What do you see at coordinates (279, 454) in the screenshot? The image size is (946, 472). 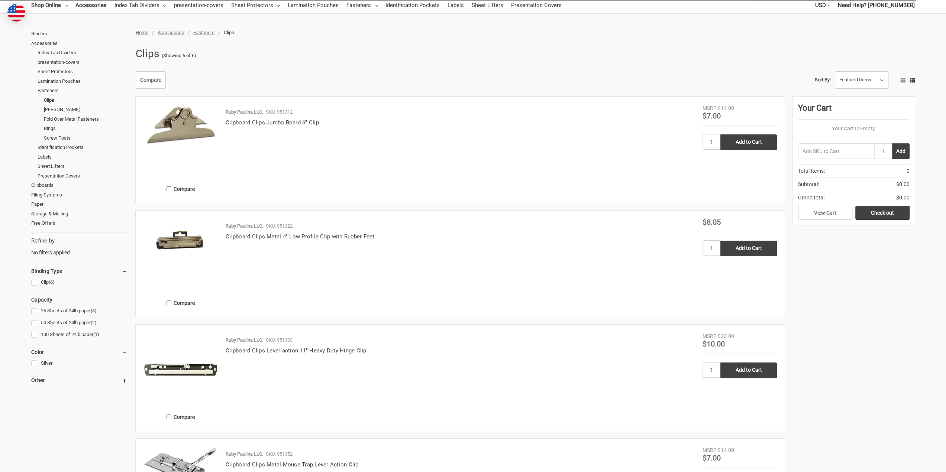 I see `p: SKU: 951352` at bounding box center [279, 454].